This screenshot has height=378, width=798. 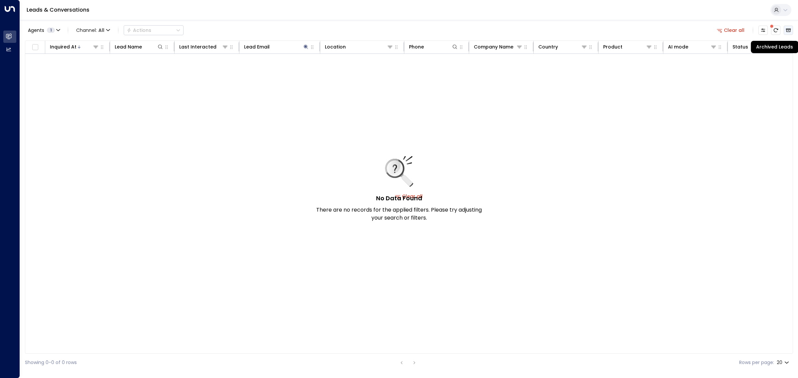 I want to click on button: Clear all, so click(x=731, y=30).